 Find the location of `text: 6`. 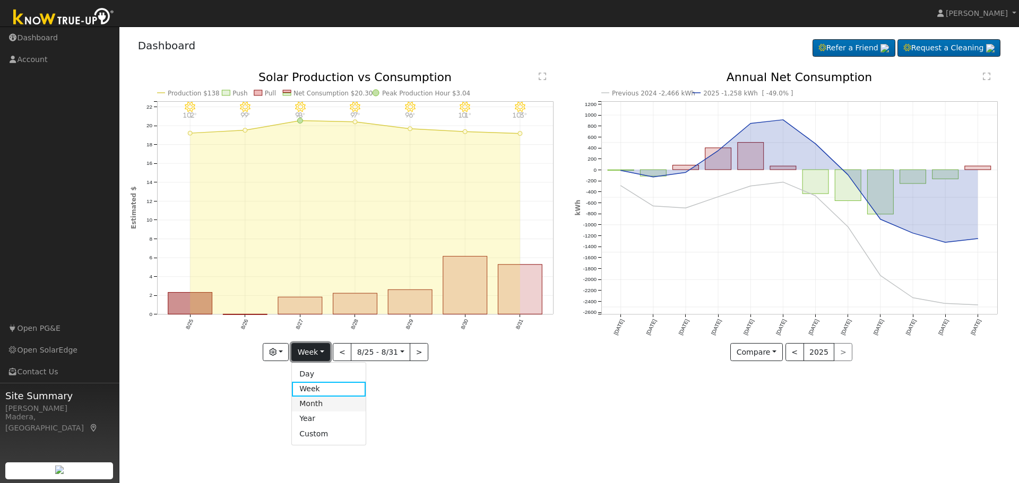

text: 6 is located at coordinates (151, 258).